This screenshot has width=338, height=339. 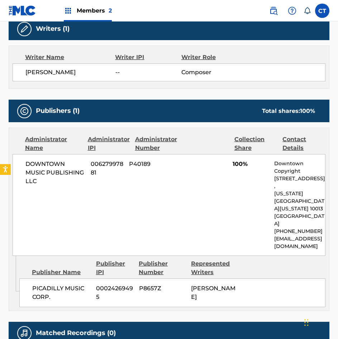 What do you see at coordinates (55, 173) in the screenshot?
I see `span: DOWNTOWN MUSIC PUBLISHING LLC` at bounding box center [55, 173].